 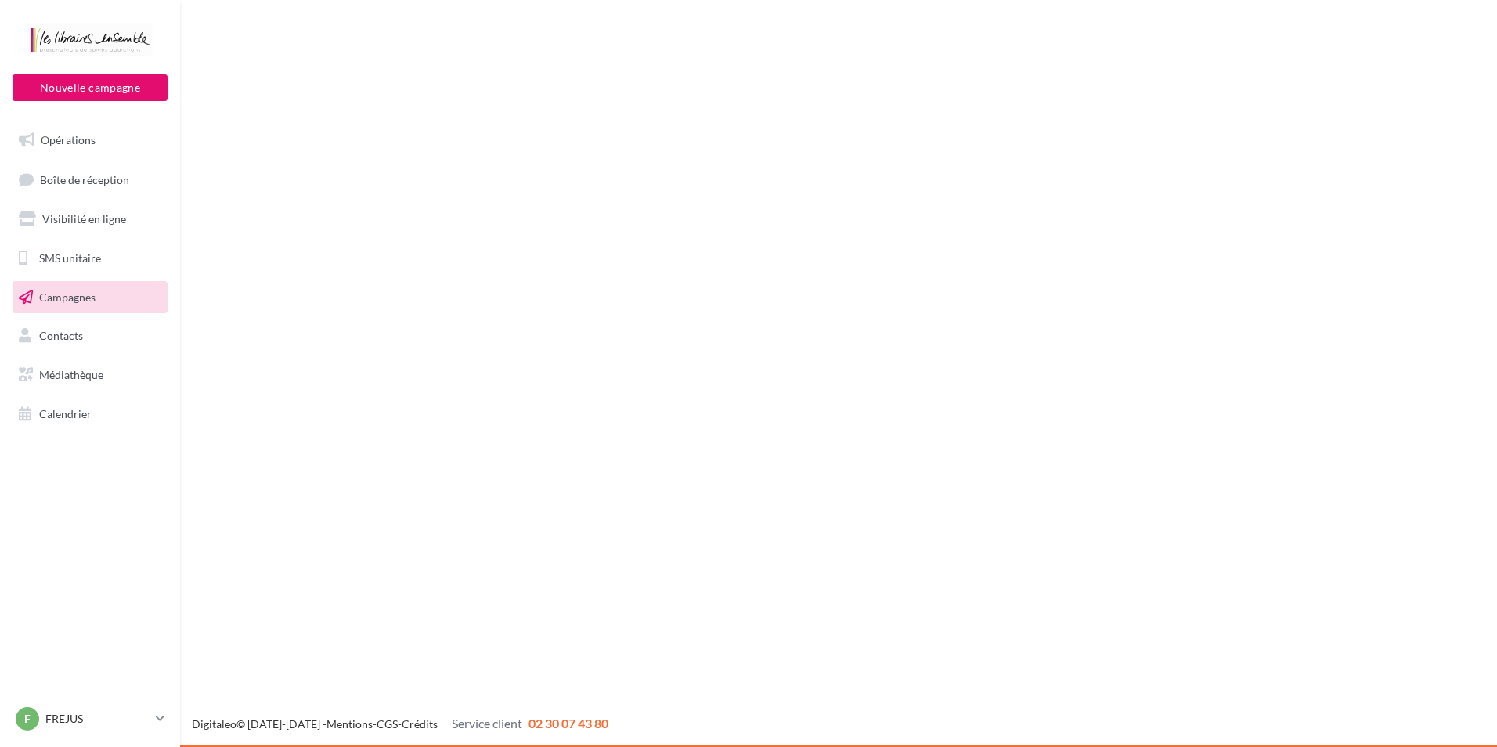 What do you see at coordinates (68, 139) in the screenshot?
I see `span: Opérations` at bounding box center [68, 139].